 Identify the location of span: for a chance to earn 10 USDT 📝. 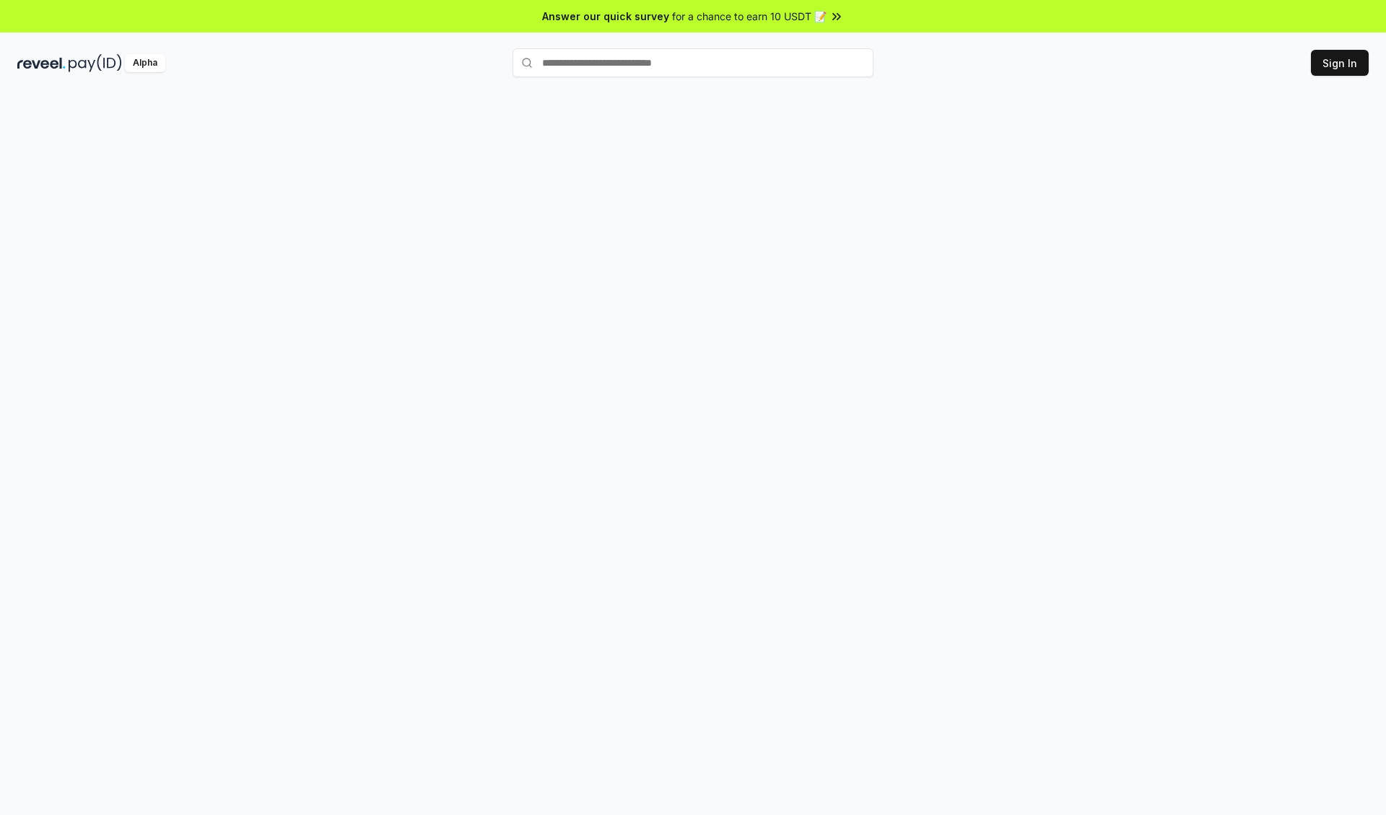
(749, 16).